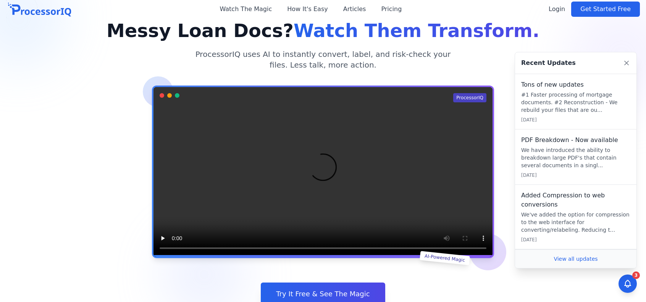 This screenshot has height=302, width=646. Describe the element at coordinates (323, 294) in the screenshot. I see `span: Try It Free & See The Magic` at that location.